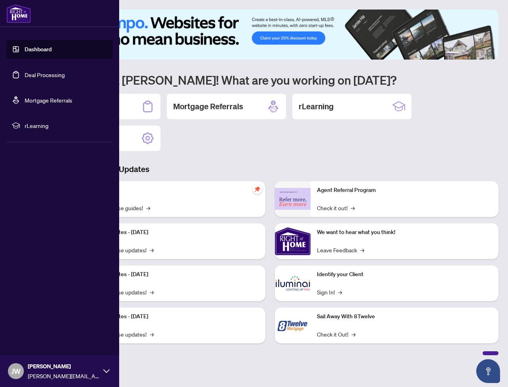  I want to click on button: 6, so click(489, 53).